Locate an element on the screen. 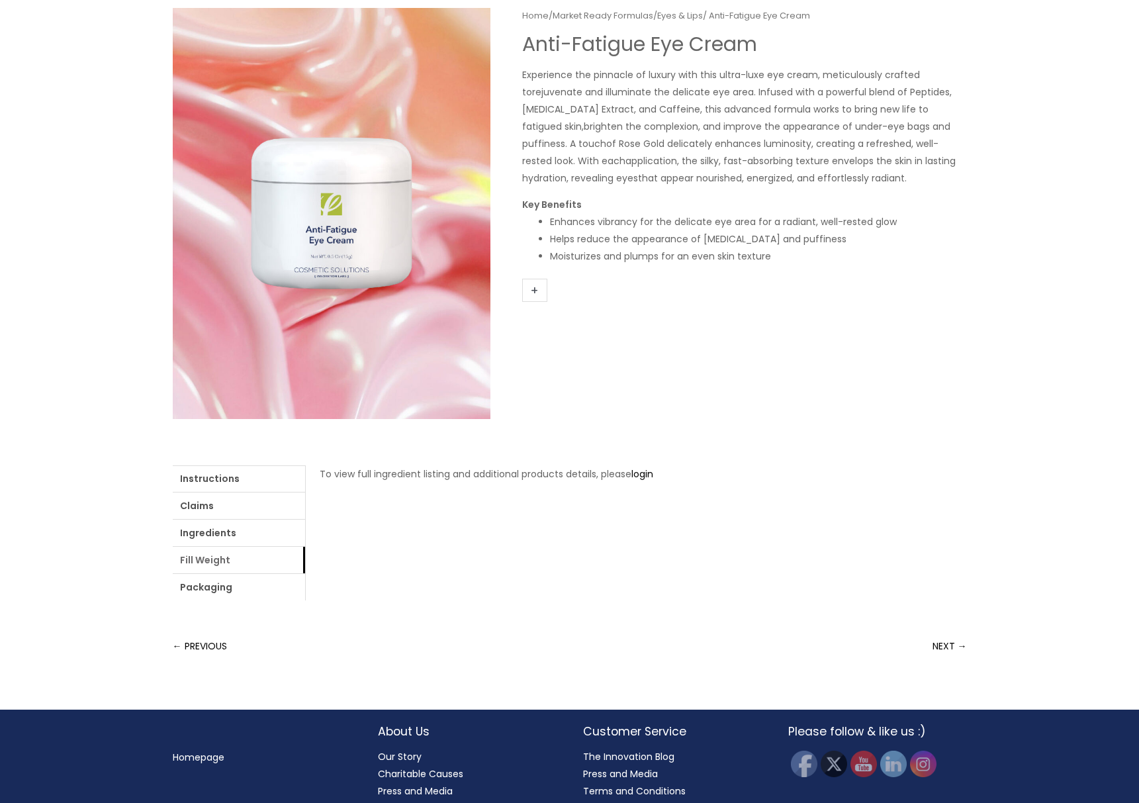  a: Ingredients is located at coordinates (239, 533).